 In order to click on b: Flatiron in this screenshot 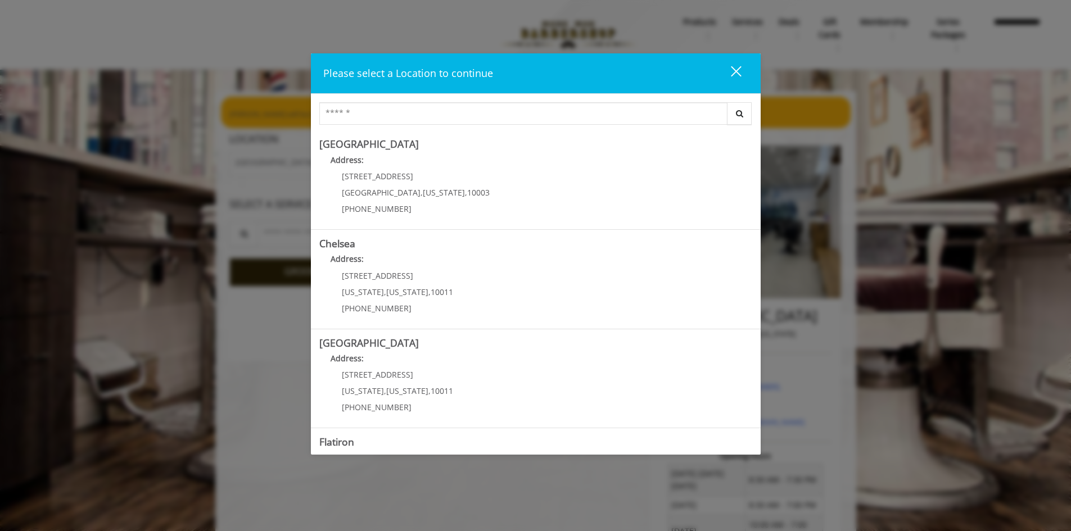, I will do `click(337, 442)`.